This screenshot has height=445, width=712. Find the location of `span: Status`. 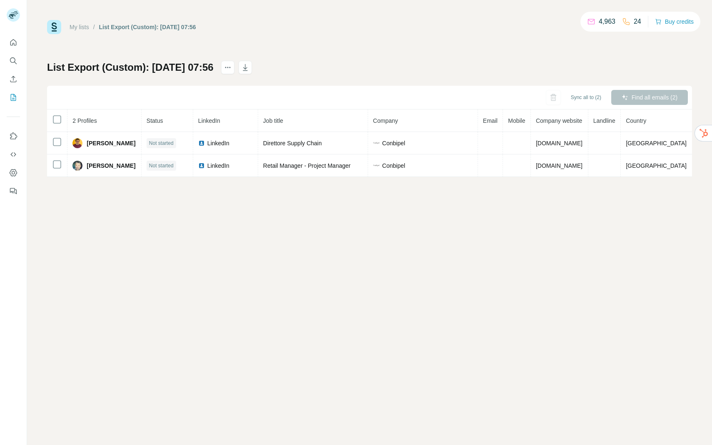

span: Status is located at coordinates (155, 121).